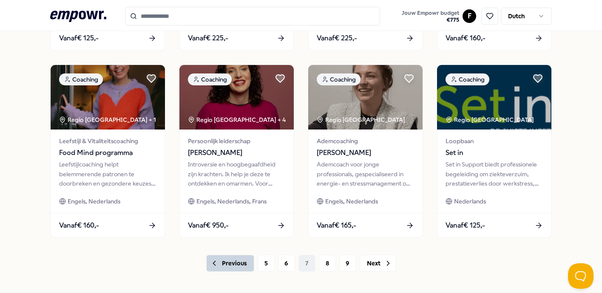 The image size is (602, 293). What do you see at coordinates (430, 20) in the screenshot?
I see `span: € 775` at bounding box center [430, 20].